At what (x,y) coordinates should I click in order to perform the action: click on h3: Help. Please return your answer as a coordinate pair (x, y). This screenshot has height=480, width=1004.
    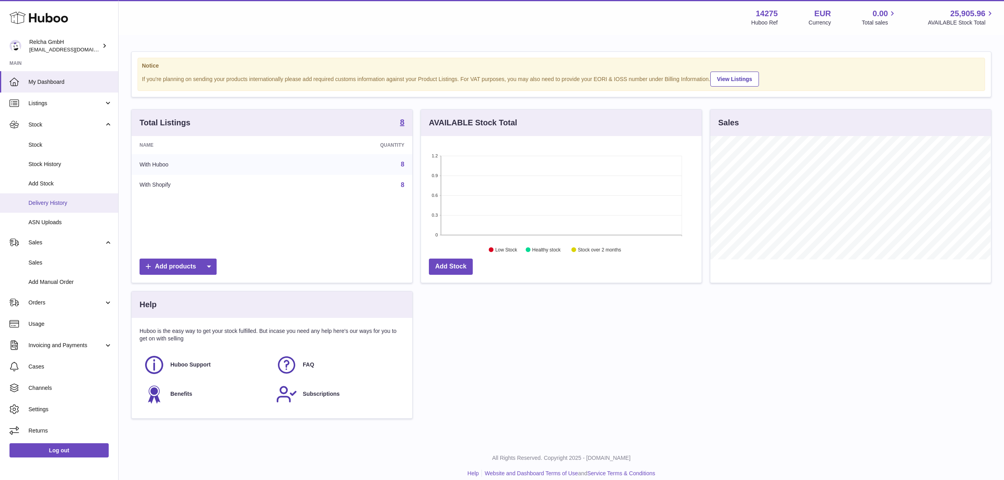
    Looking at the image, I should click on (148, 304).